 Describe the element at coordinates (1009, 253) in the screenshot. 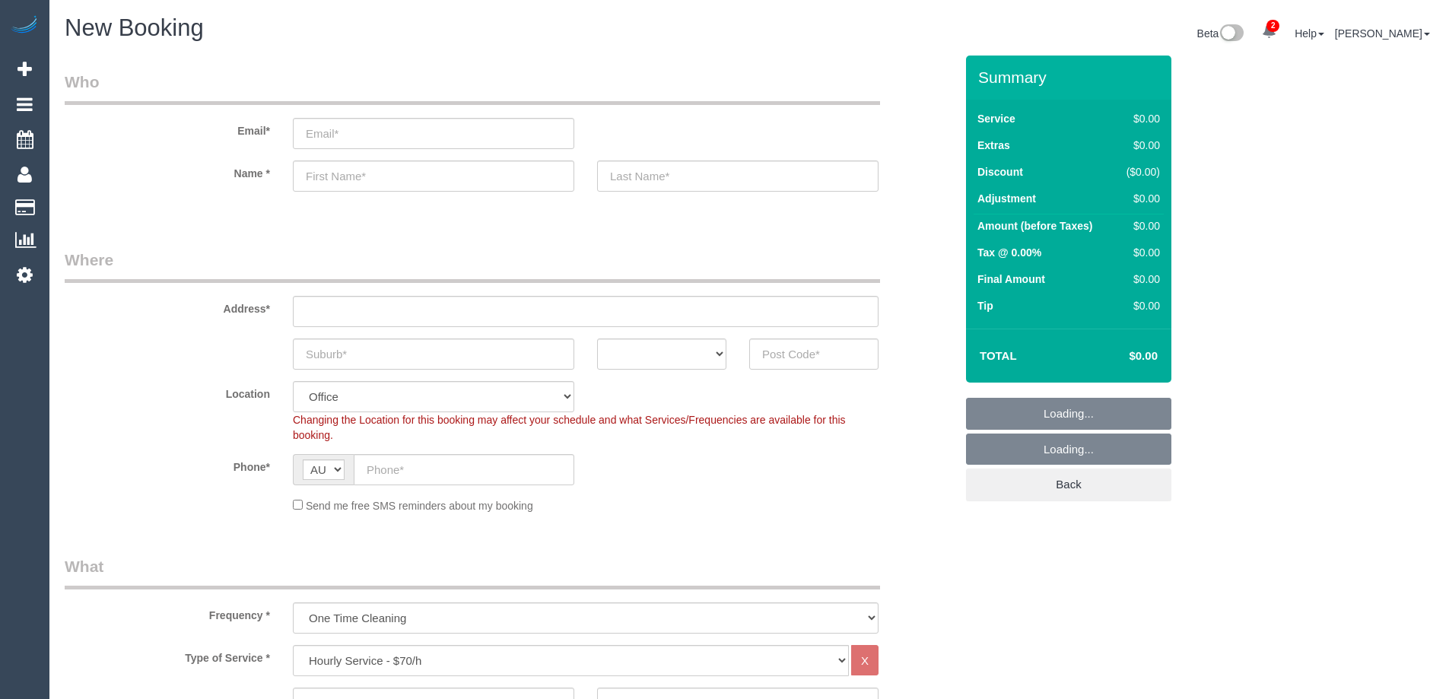

I see `label: Tax @ 0.00%` at that location.